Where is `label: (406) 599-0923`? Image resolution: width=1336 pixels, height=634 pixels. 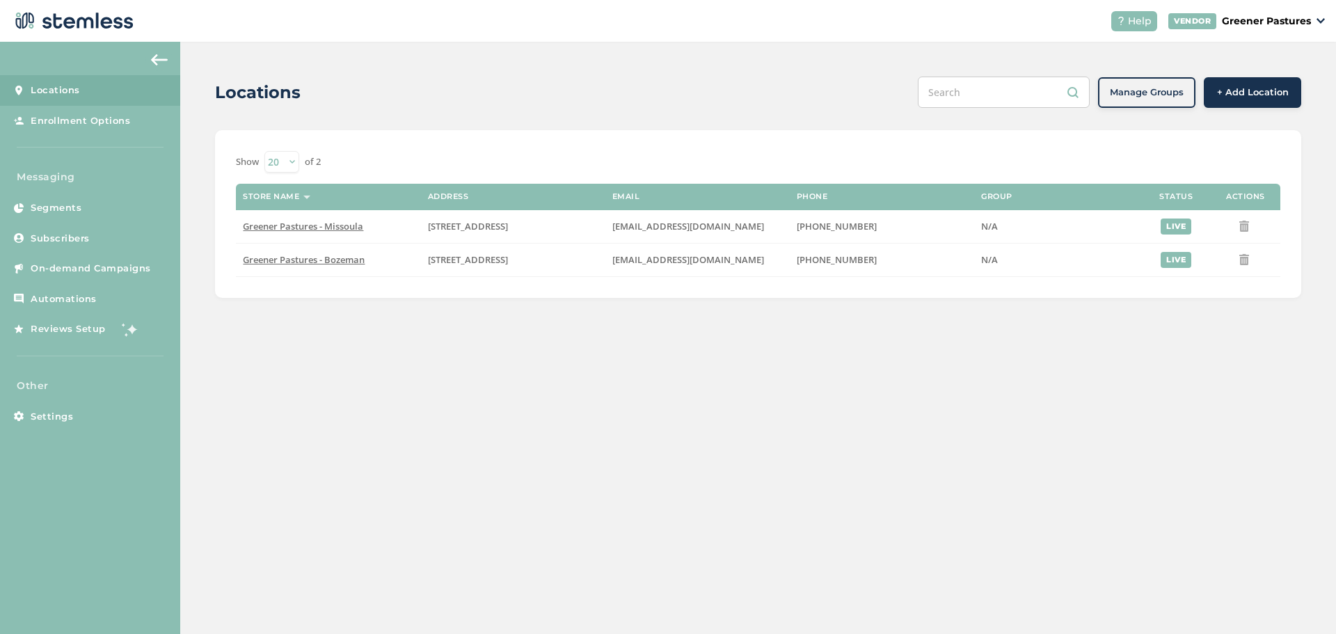 label: (406) 599-0923 is located at coordinates (882, 260).